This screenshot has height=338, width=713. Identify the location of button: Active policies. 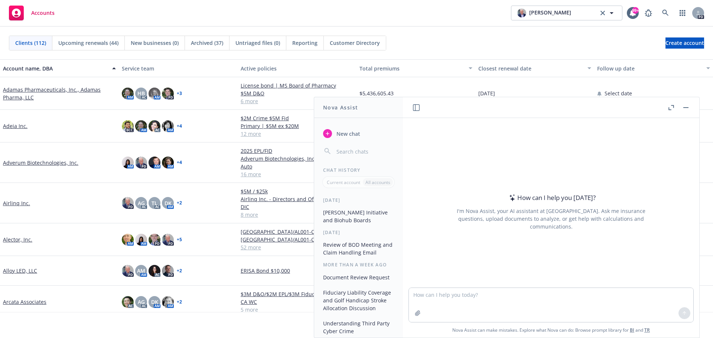
(297, 68).